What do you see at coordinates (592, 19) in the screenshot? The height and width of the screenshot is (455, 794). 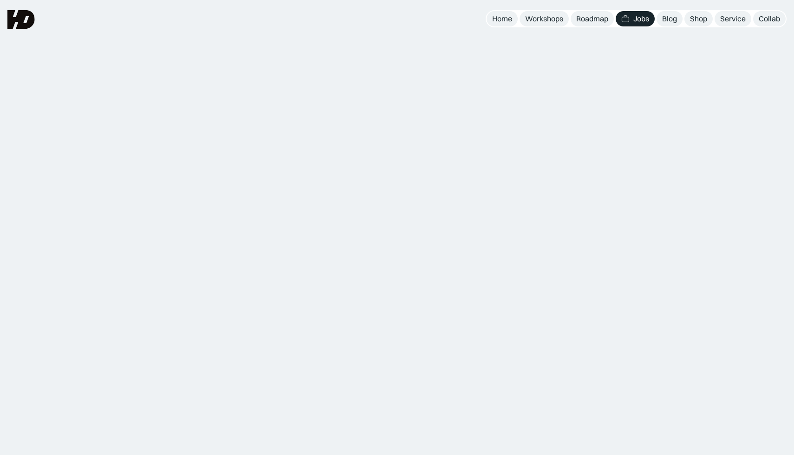 I see `div: Roadmap` at bounding box center [592, 19].